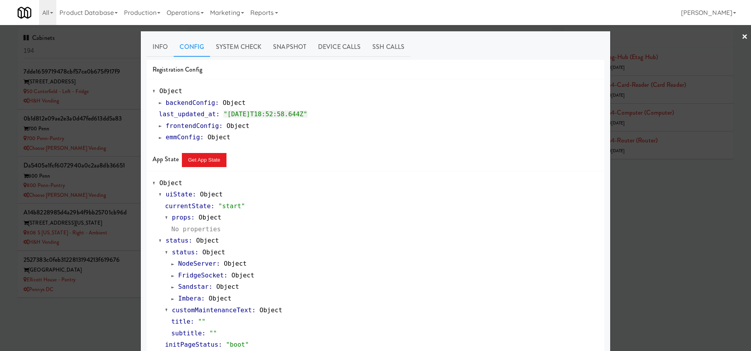 Image resolution: width=751 pixels, height=351 pixels. I want to click on span: Sandstar, so click(194, 286).